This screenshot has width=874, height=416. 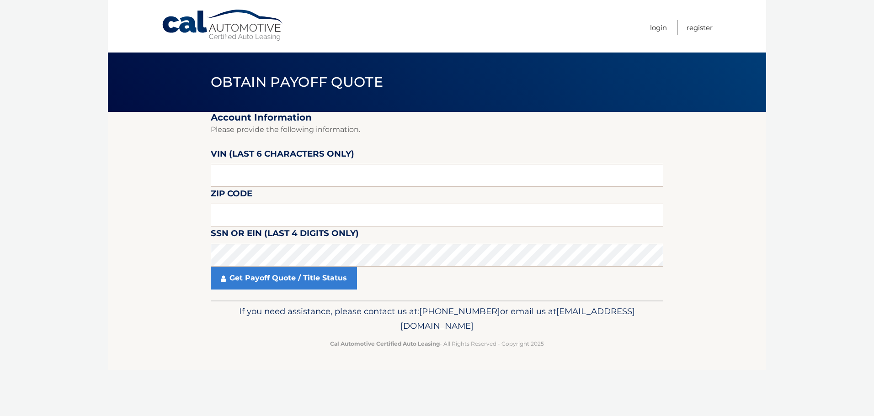 I want to click on p: Please provide the following information., so click(x=437, y=130).